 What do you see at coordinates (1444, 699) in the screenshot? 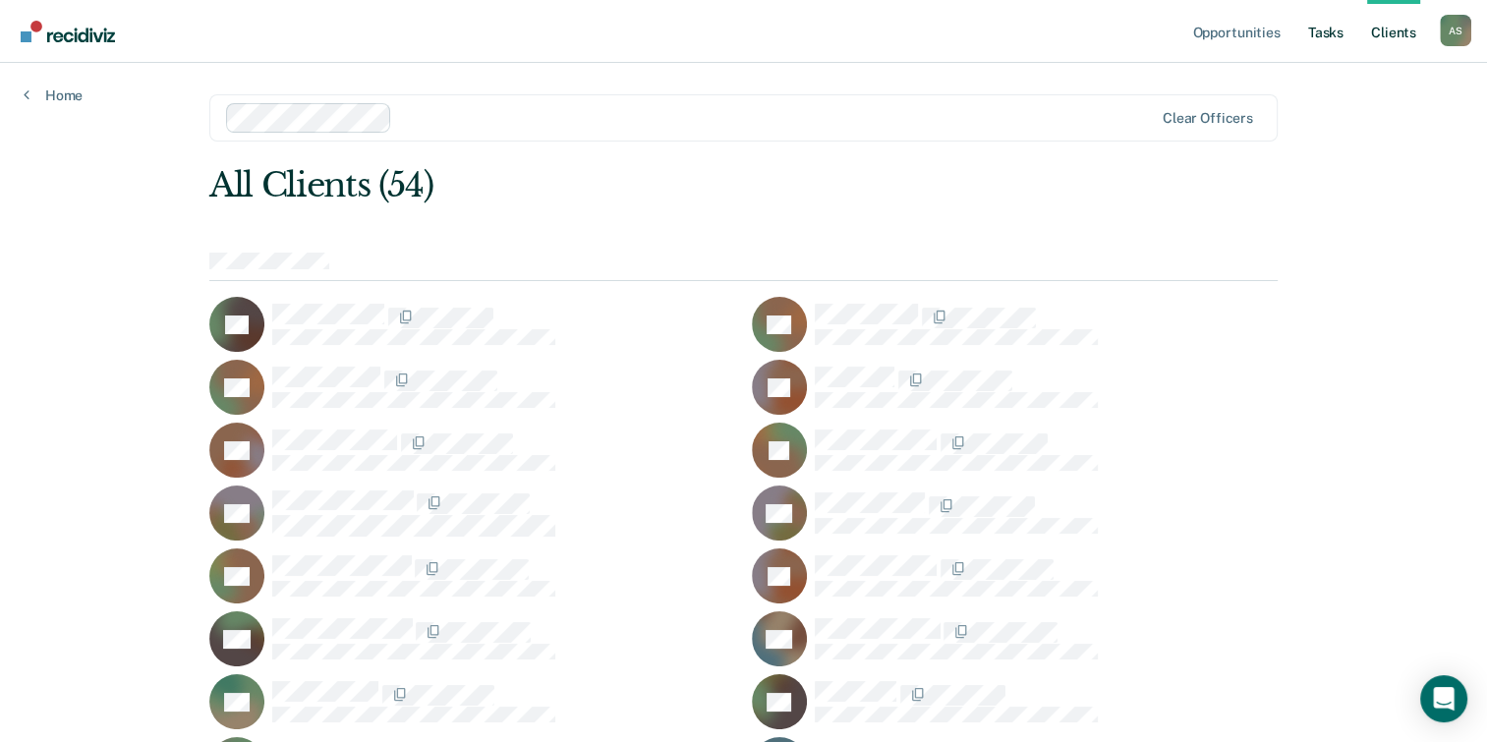
I see `div: Open Intercom Messenger` at bounding box center [1444, 699].